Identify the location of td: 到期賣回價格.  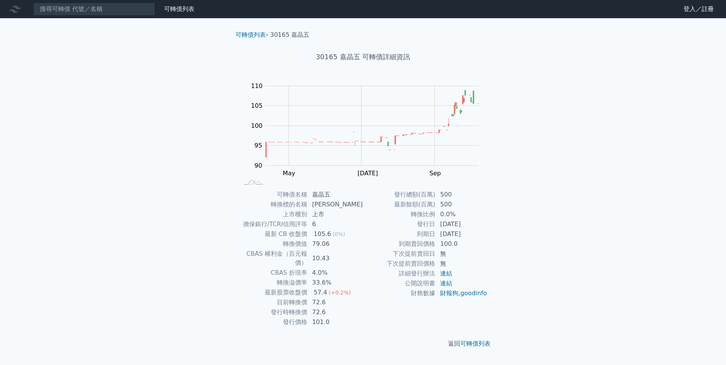
(399, 244).